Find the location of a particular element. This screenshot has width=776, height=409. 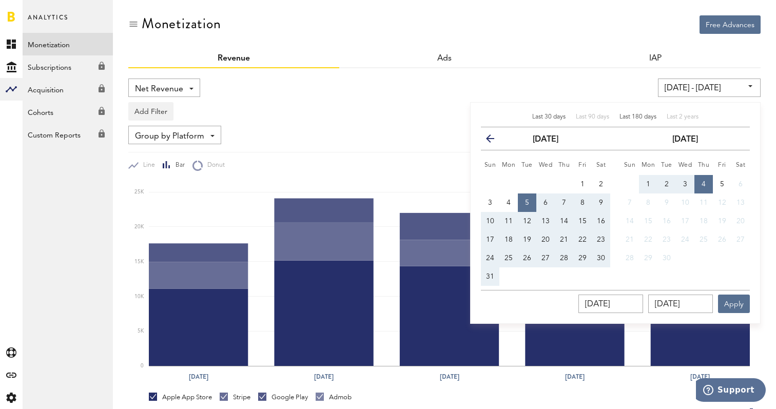

span: 12 is located at coordinates (722, 203).